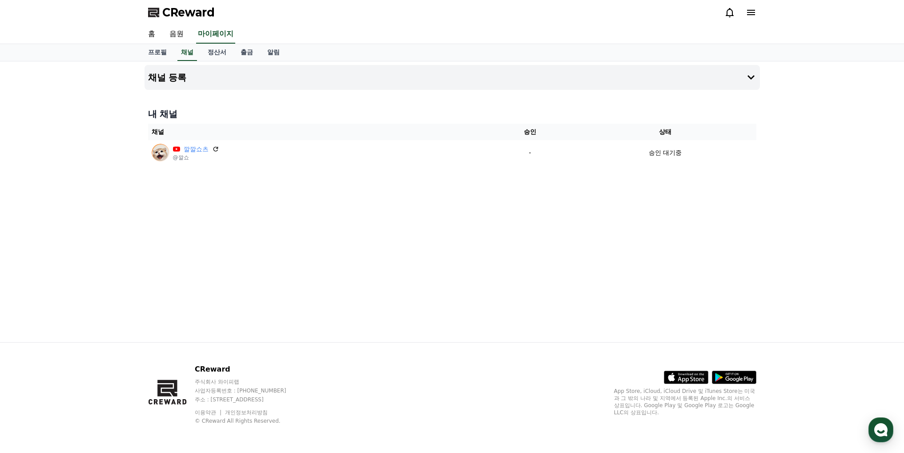 This screenshot has height=453, width=904. I want to click on a: 출금, so click(247, 52).